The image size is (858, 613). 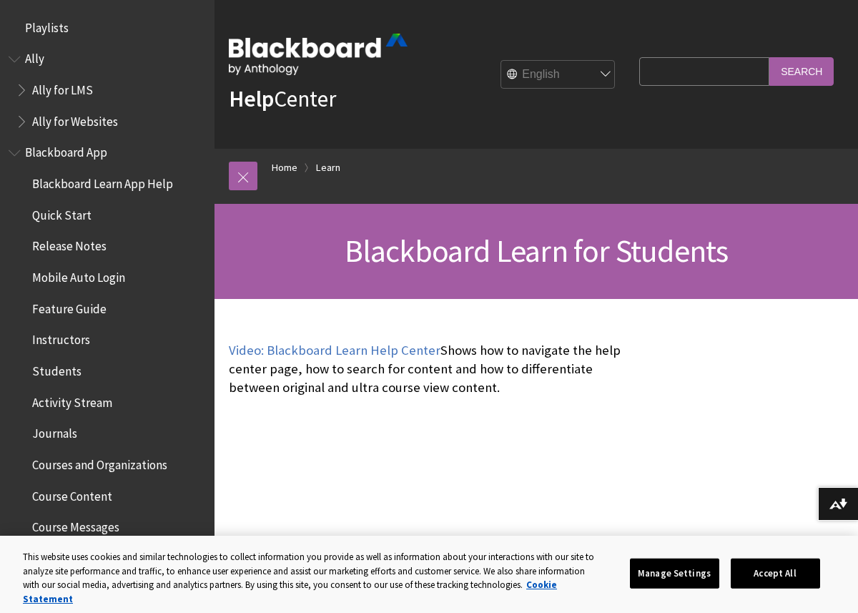 What do you see at coordinates (674, 573) in the screenshot?
I see `button: Manage Settings` at bounding box center [674, 573].